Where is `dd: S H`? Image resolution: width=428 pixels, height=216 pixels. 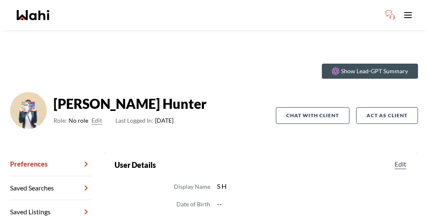 dd: S H is located at coordinates (312, 186).